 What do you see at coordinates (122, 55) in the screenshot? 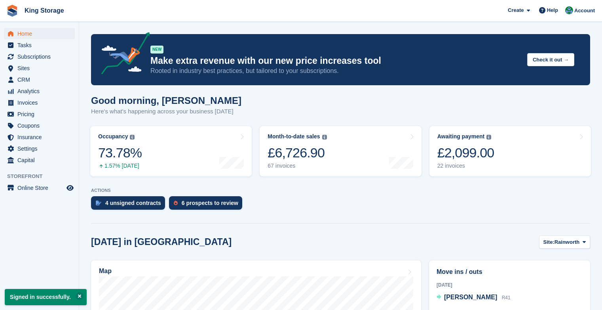
I see `img: price-adjustments-announcement-icon-8257ccfd72463d97f412b2fc003d46551f7dbcb40ab6d574587a9cd5c0d94...` at bounding box center [122, 55].